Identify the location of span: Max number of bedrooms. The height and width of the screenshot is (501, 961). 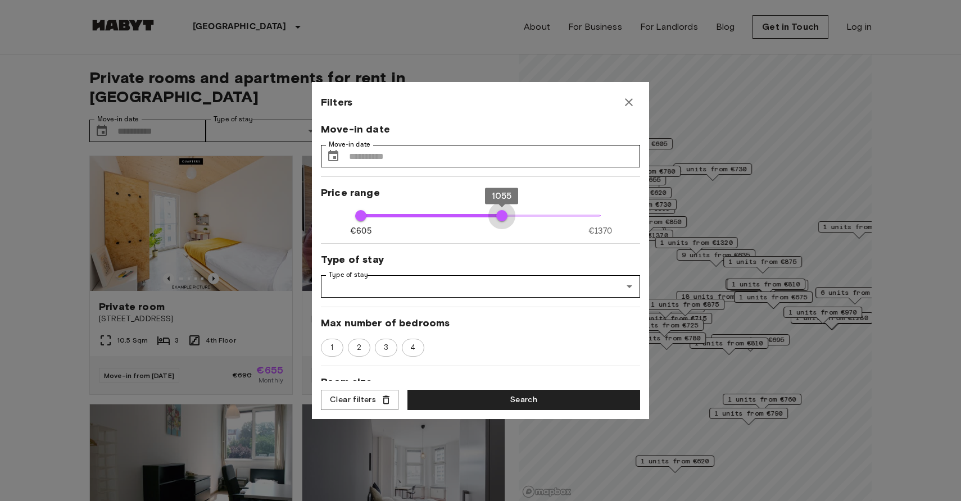
(480, 323).